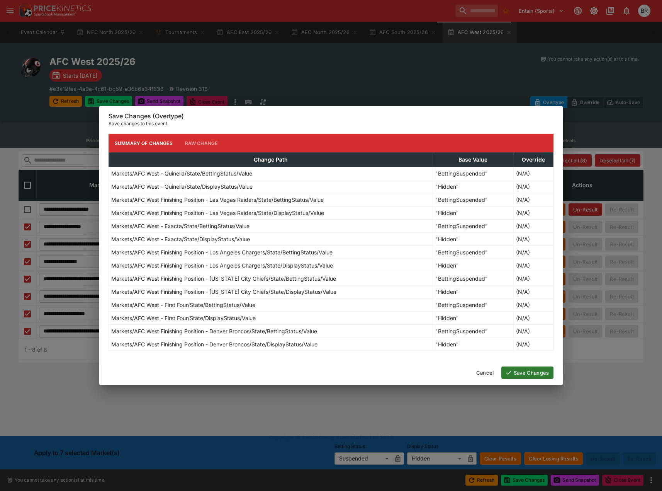 Image resolution: width=662 pixels, height=491 pixels. What do you see at coordinates (201, 143) in the screenshot?
I see `button: Raw Change` at bounding box center [201, 143].